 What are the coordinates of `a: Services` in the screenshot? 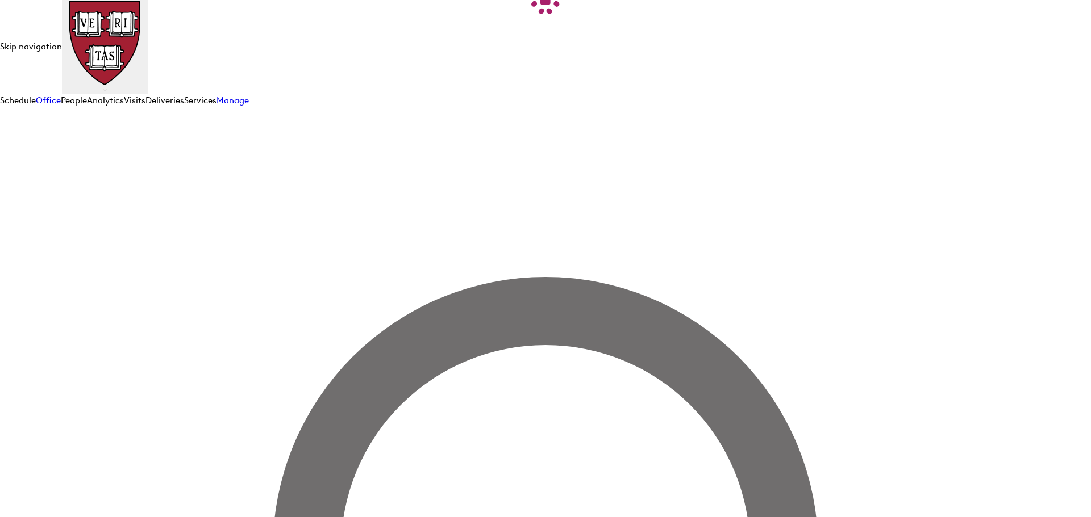 It's located at (200, 101).